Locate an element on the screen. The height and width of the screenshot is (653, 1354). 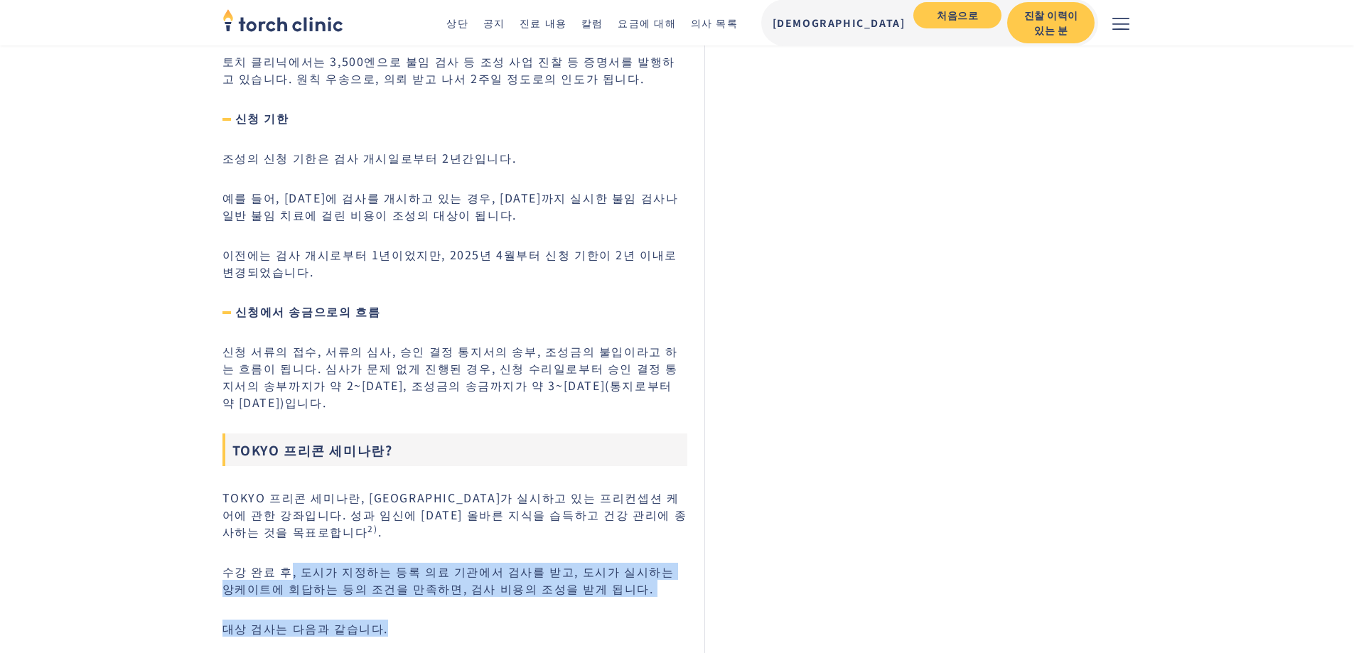
font: 대상 검사는 다음과 같습니다. is located at coordinates (306, 628).